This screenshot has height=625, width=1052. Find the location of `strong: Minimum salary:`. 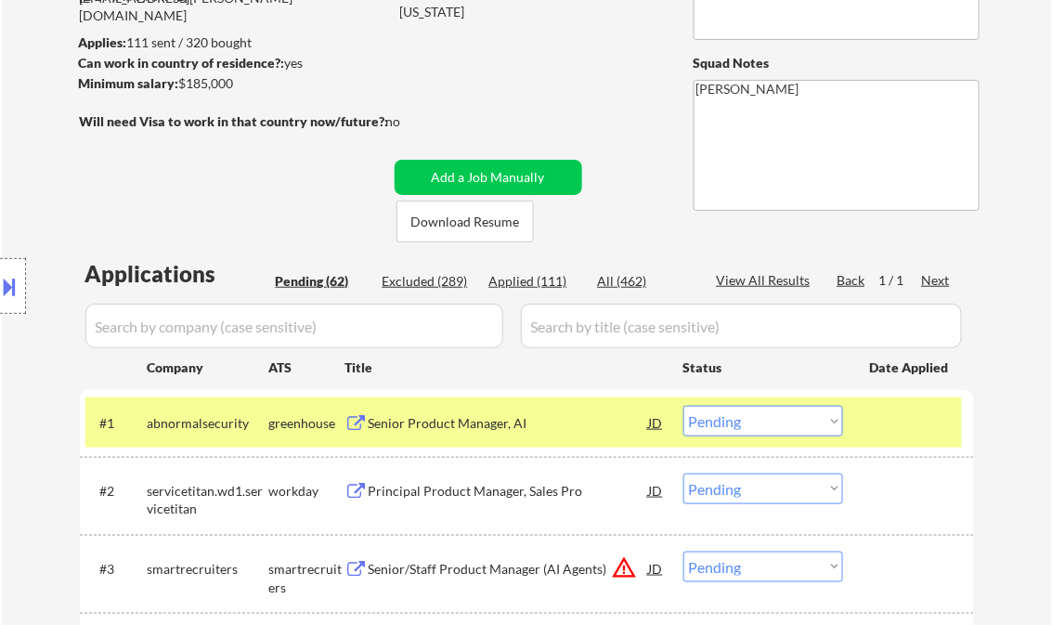

strong: Minimum salary: is located at coordinates (129, 83).